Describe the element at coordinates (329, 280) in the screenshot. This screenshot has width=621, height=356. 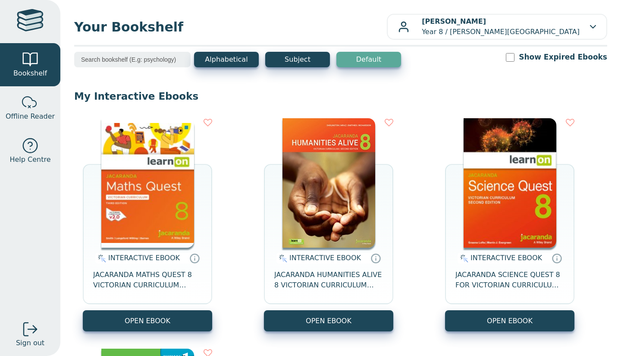
I see `span: JACARANDA HUMANITIES ALIVE 8 VICTORIAN CURRICULUM LEARNON EBOOK 2E` at that location.